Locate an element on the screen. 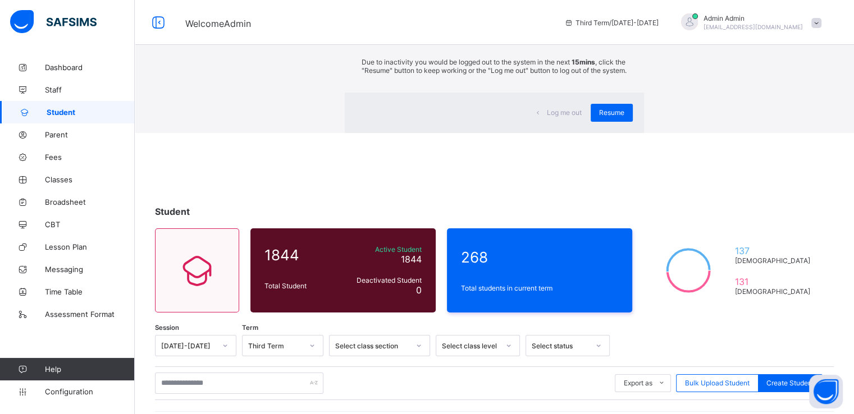 The width and height of the screenshot is (854, 414). span: Broadsheet is located at coordinates (90, 202).